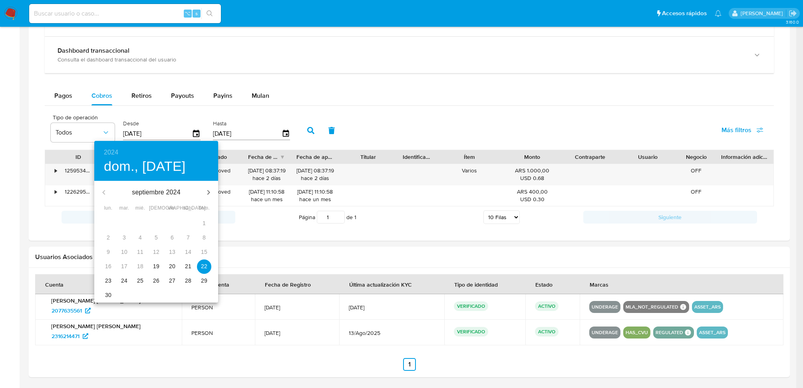  Describe the element at coordinates (124, 281) in the screenshot. I see `p: 24` at that location.